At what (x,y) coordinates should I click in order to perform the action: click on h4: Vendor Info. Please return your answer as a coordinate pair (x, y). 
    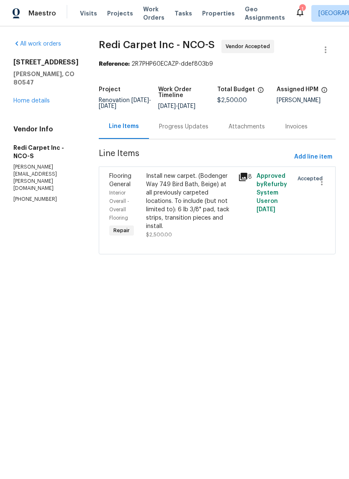
    Looking at the image, I should click on (46, 129).